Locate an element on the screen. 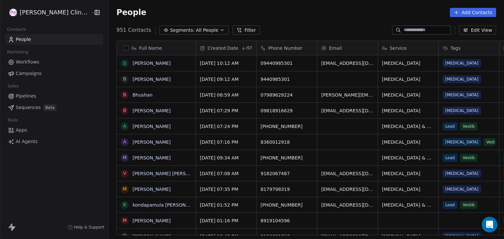 This screenshot has width=504, height=239. img: RASYA-Clinic%20Circle%20icon%20Transparent.png is located at coordinates (13, 12).